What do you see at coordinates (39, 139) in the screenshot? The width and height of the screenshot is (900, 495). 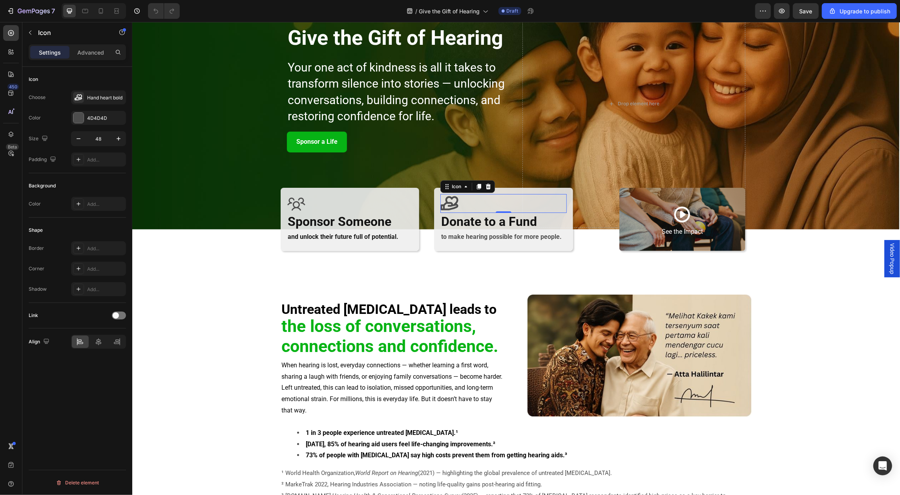 I see `div: Size` at bounding box center [39, 139].